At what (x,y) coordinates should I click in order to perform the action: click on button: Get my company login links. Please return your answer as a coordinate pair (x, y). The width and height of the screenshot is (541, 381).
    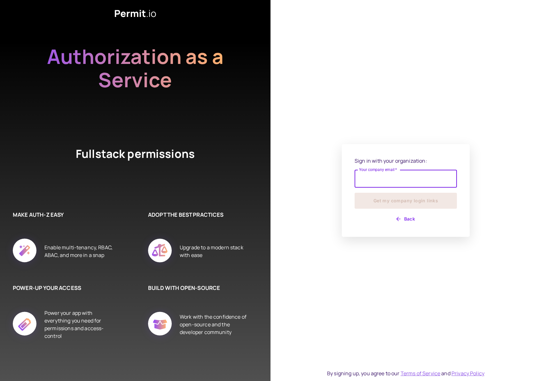
    Looking at the image, I should click on (406, 201).